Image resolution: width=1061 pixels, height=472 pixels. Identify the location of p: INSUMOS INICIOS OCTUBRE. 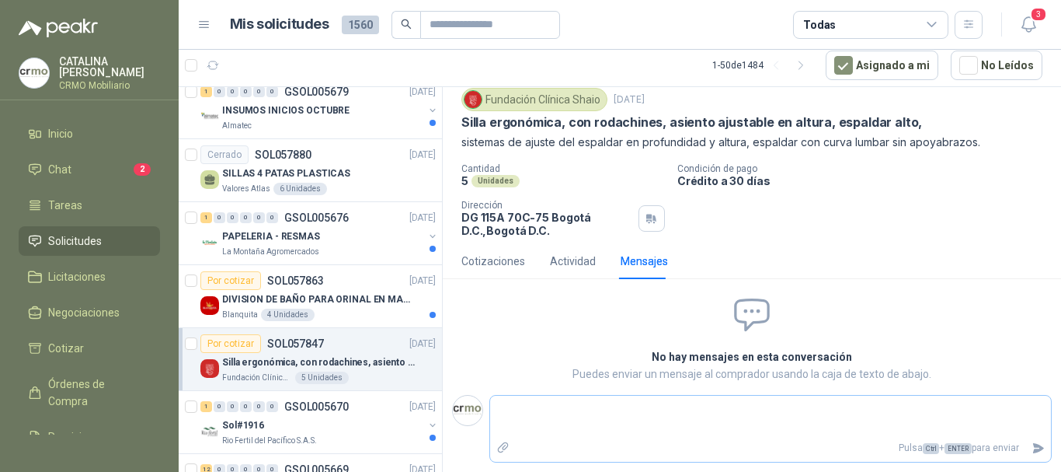
(286, 110).